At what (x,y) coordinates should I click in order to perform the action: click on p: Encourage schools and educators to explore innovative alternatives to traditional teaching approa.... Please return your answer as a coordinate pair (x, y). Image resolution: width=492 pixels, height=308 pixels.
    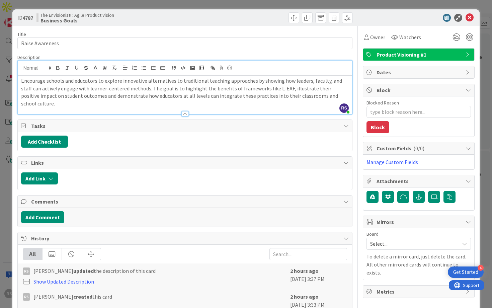
    Looking at the image, I should click on (185, 92).